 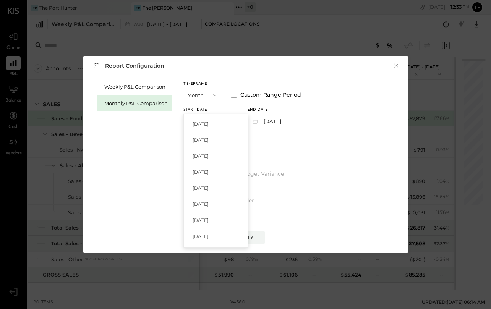 What do you see at coordinates (271, 95) in the screenshot?
I see `span: Custom Range Period` at bounding box center [271, 95].